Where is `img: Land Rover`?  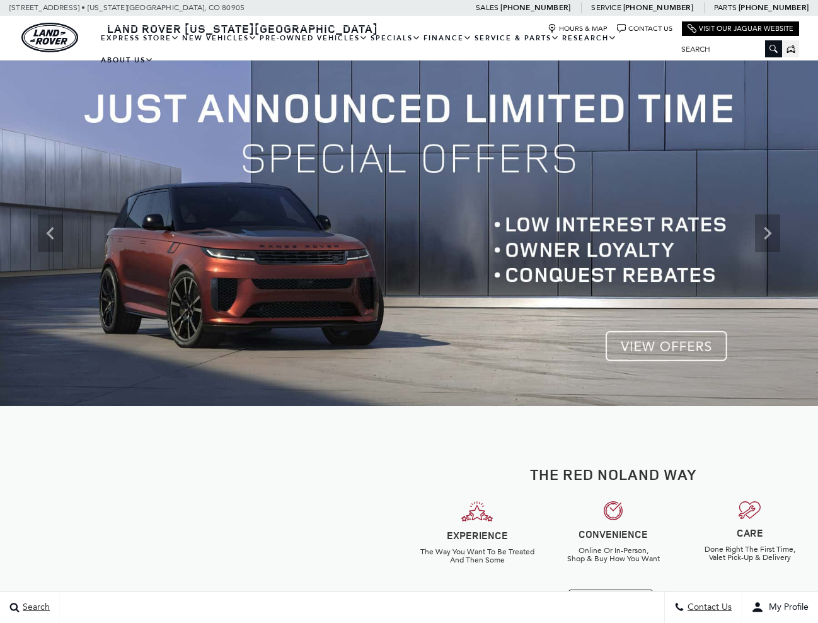 img: Land Rover is located at coordinates (50, 37).